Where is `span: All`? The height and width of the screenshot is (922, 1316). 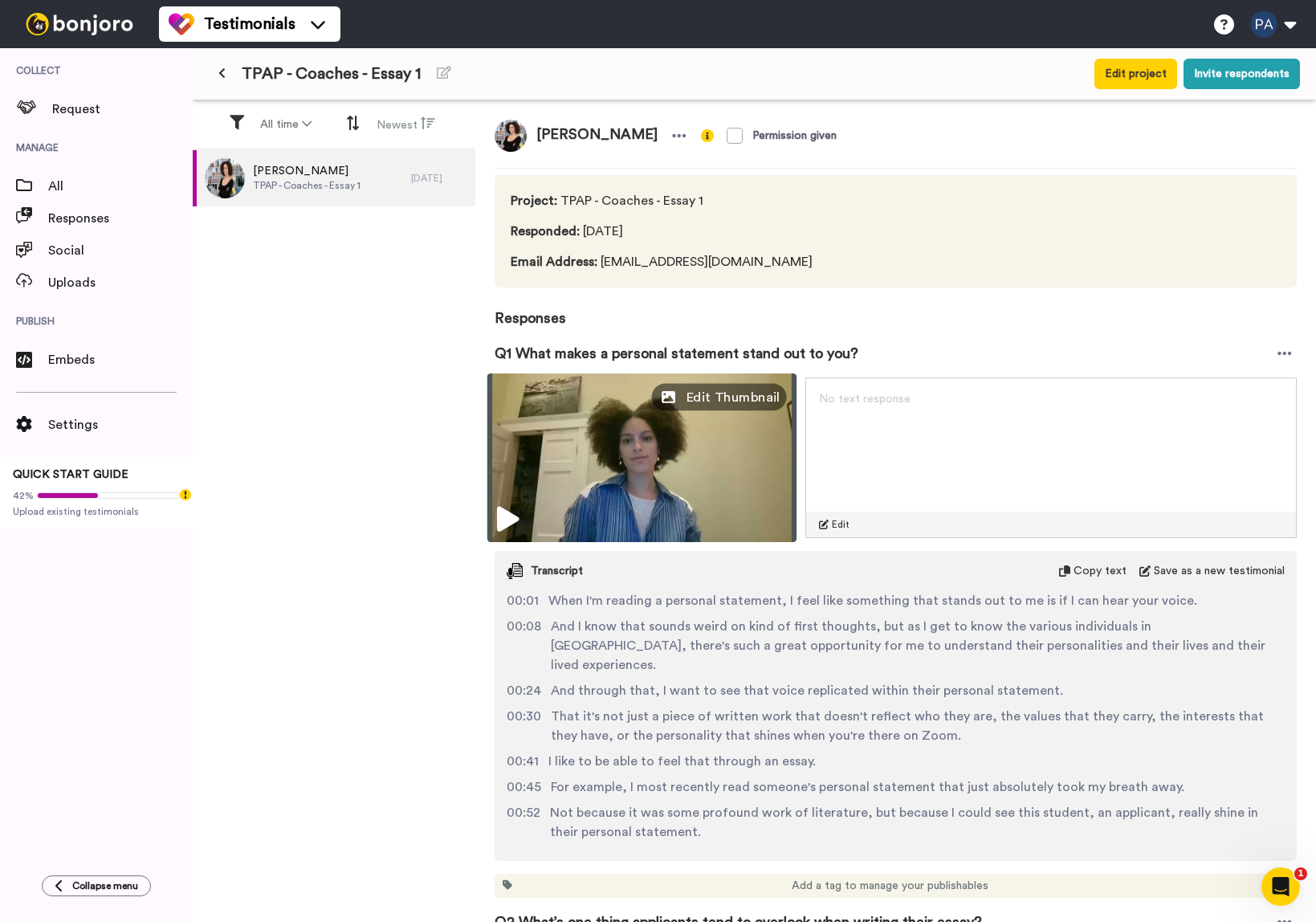 span: All is located at coordinates (120, 187).